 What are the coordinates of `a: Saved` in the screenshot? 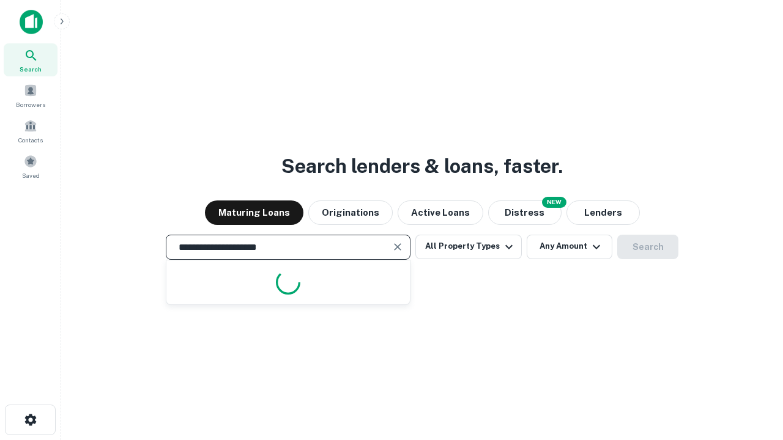 It's located at (31, 166).